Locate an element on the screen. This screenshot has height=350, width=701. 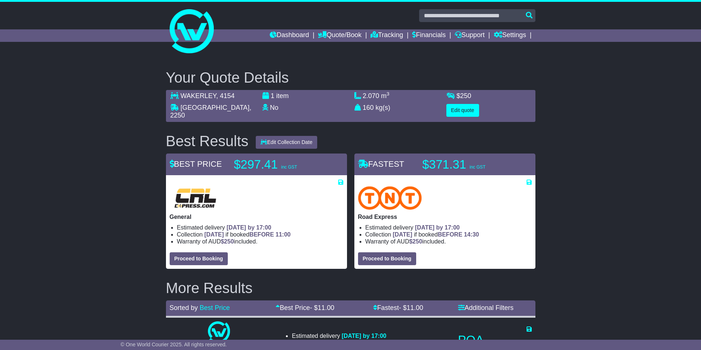
span: 1 is located at coordinates (273, 96).